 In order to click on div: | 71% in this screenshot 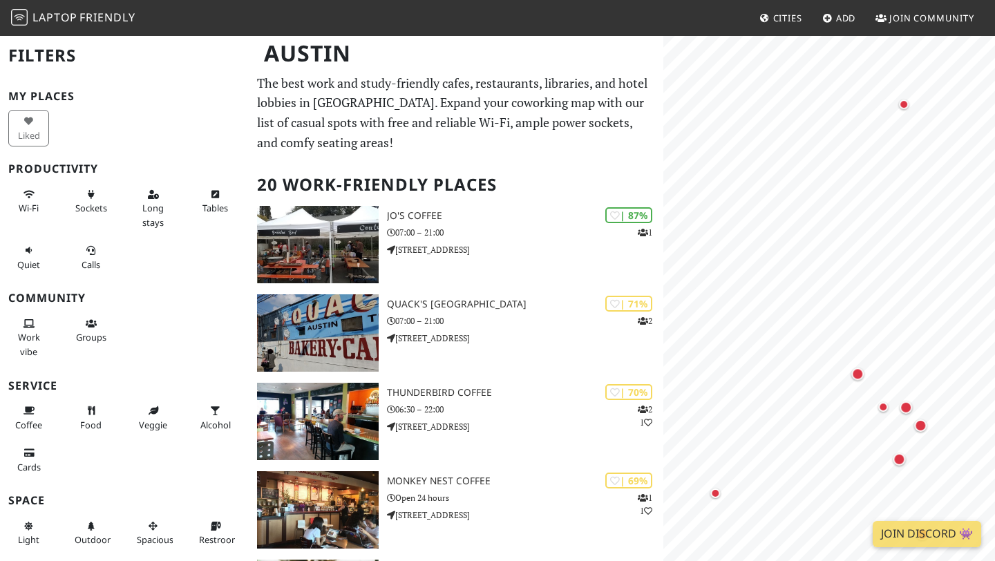, I will do `click(628, 303)`.